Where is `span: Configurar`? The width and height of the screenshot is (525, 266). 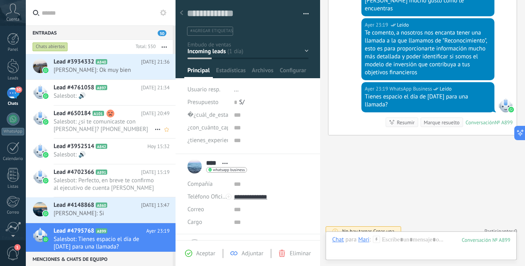
span: Configurar is located at coordinates (293, 72).